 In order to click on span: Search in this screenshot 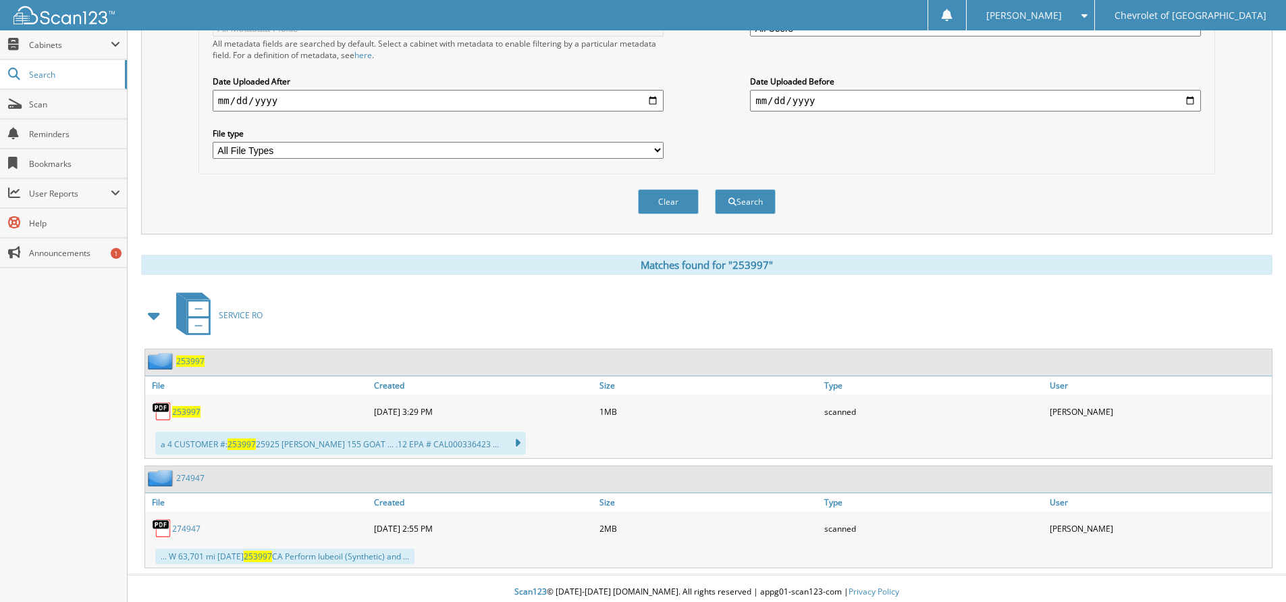, I will do `click(74, 74)`.